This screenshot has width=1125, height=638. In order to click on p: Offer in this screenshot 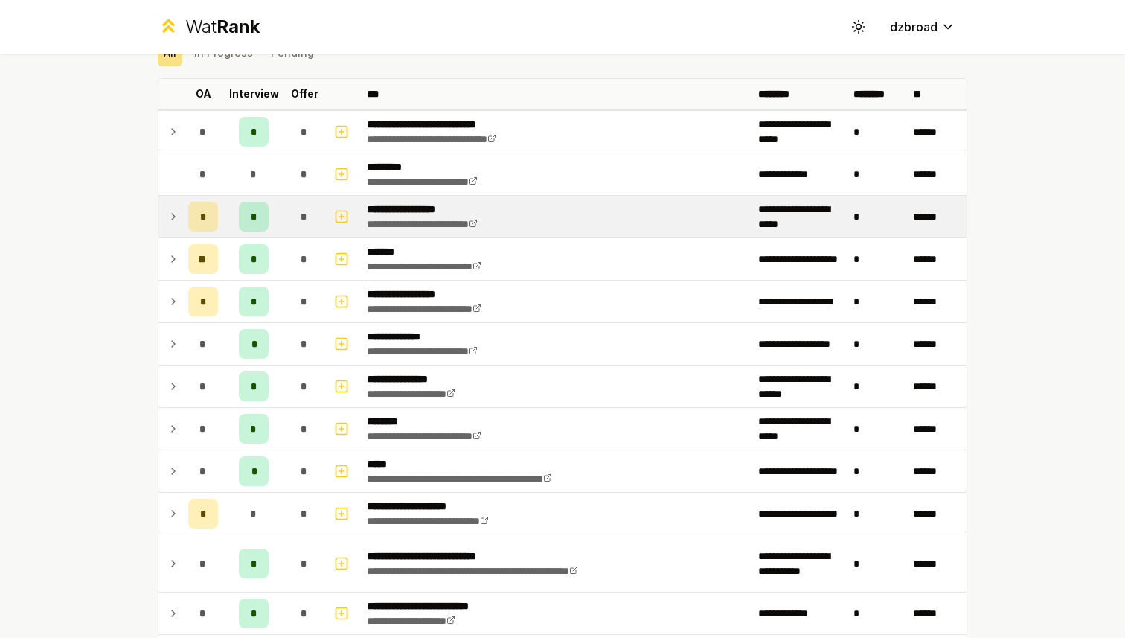, I will do `click(304, 94)`.